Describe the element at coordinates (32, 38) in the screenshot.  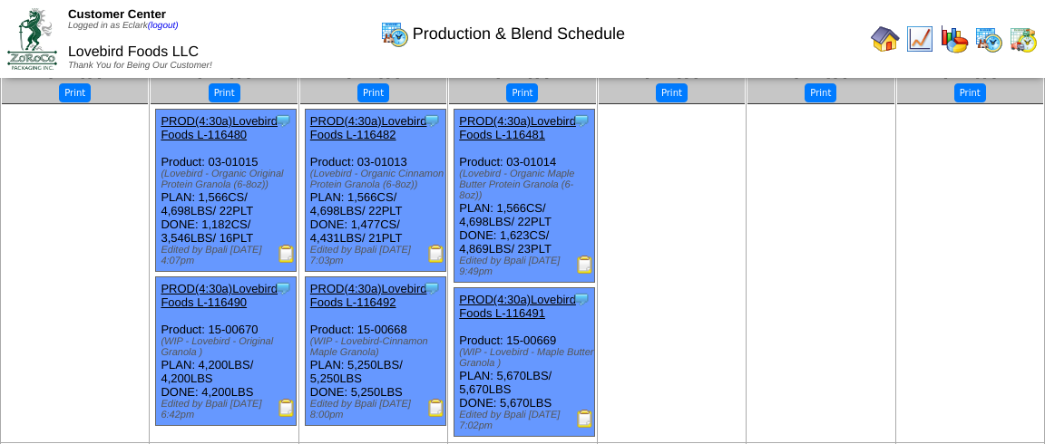
I see `img: ZoRoCo_Logo(Green%26Foil)%20jpg.webp` at that location.